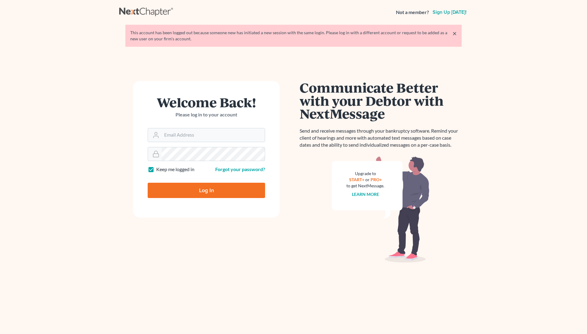 This screenshot has height=334, width=587. What do you see at coordinates (357, 180) in the screenshot?
I see `a: START+` at bounding box center [357, 180].